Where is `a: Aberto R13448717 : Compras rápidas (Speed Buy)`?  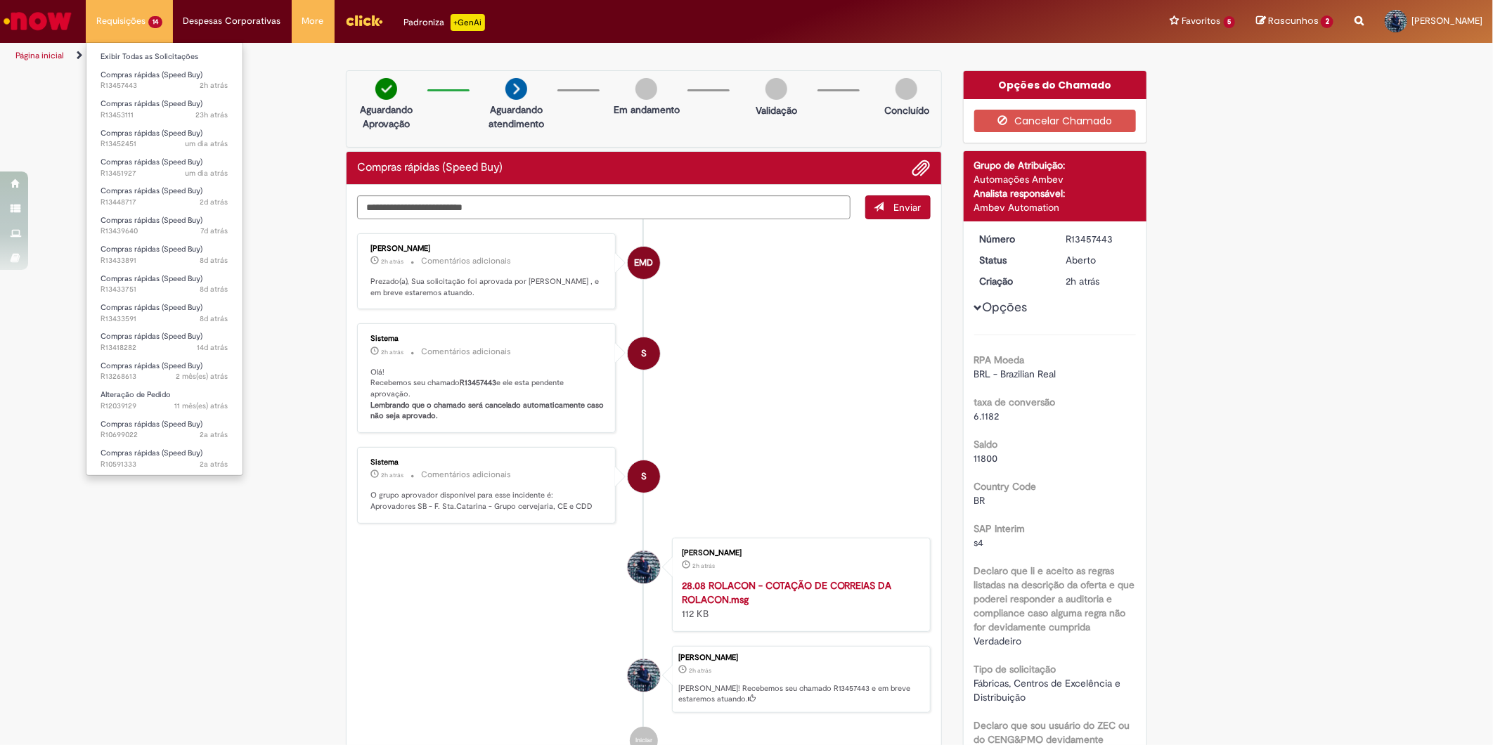 a: Aberto R13448717 : Compras rápidas (Speed Buy) is located at coordinates (165, 196).